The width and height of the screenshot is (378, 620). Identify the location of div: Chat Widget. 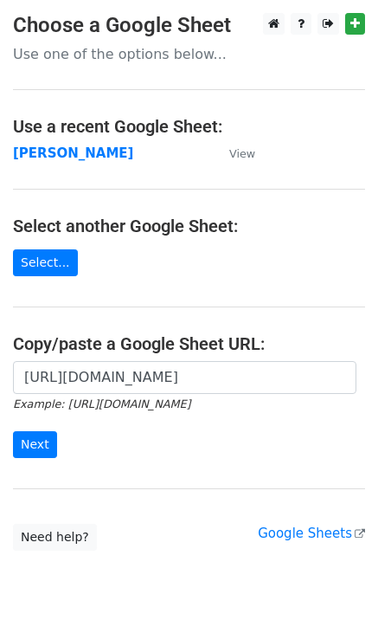
(335, 579).